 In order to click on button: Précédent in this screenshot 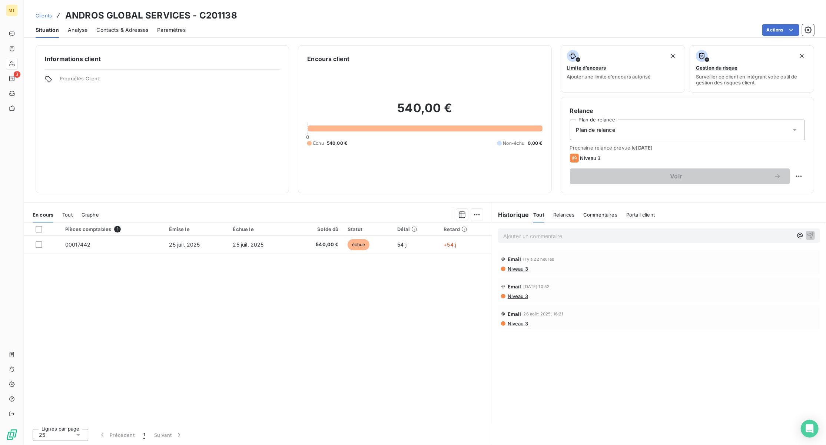, I will do `click(116, 435)`.